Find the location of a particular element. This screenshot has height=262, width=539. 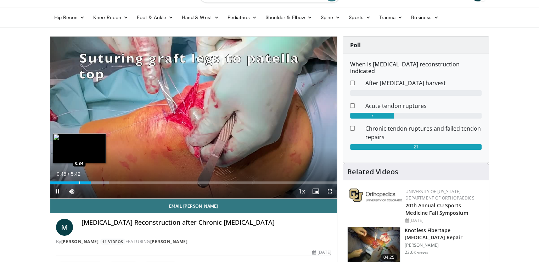

strong: Poll is located at coordinates (356, 45).